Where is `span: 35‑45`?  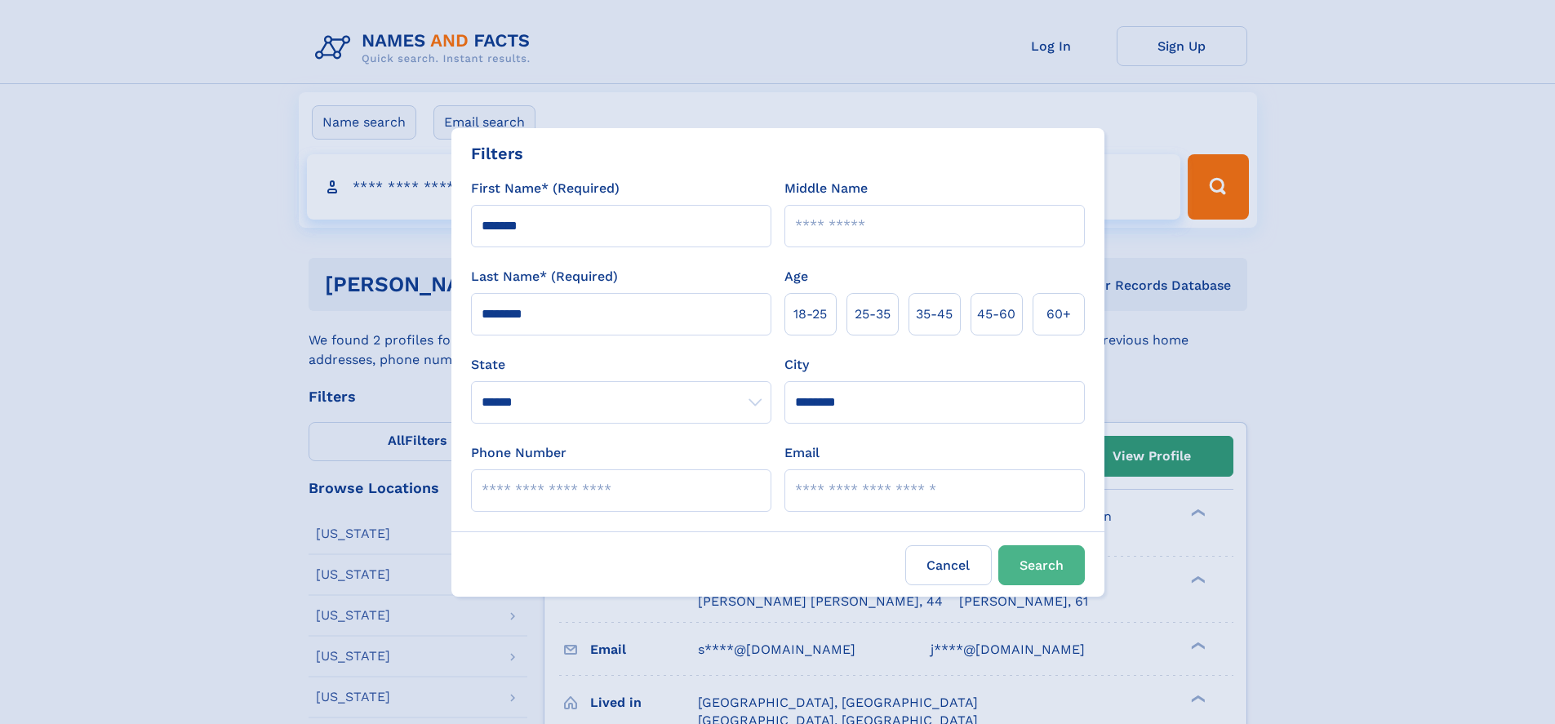 span: 35‑45 is located at coordinates (934, 314).